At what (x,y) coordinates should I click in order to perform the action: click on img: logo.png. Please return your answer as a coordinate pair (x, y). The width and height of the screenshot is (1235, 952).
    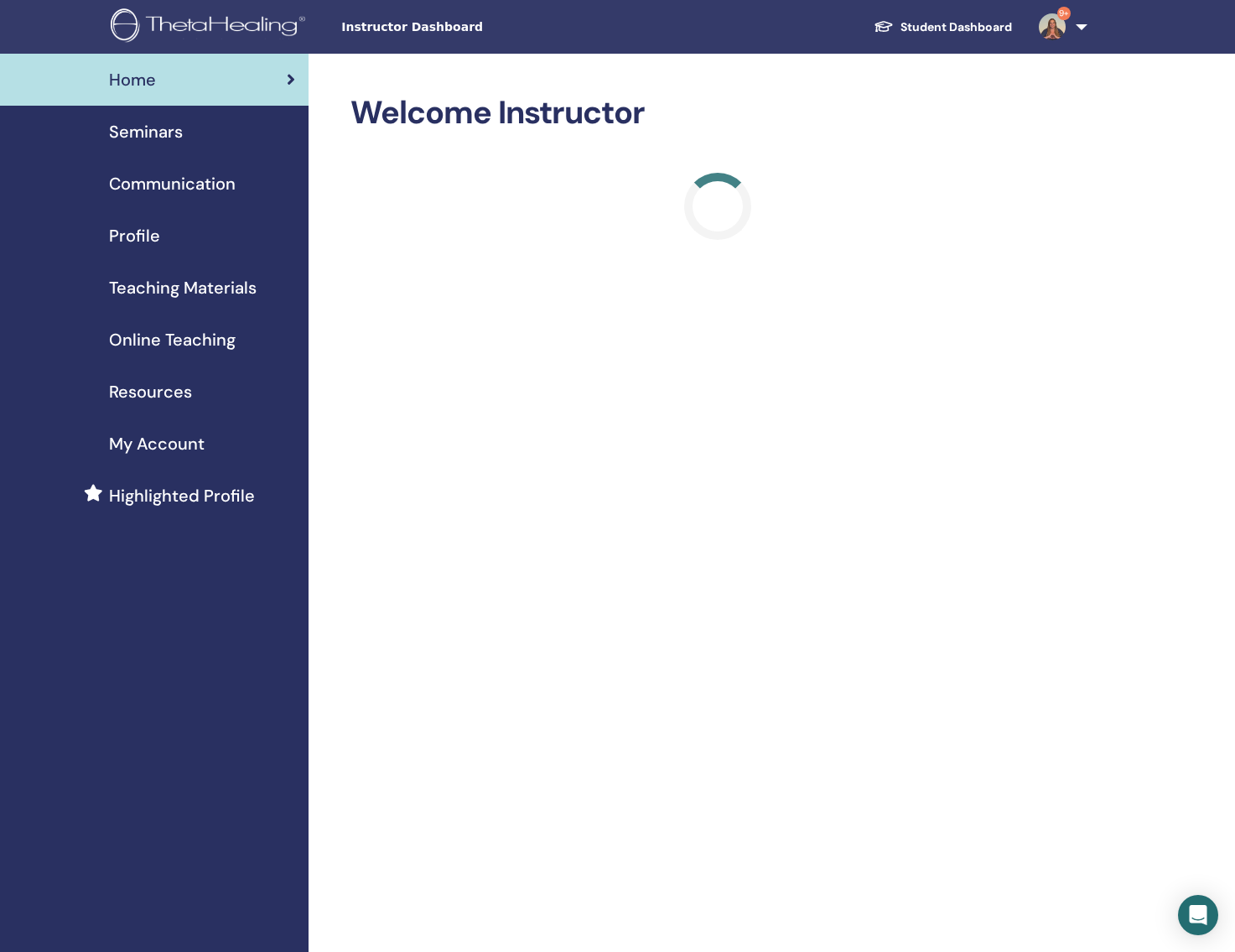
    Looking at the image, I should click on (210, 26).